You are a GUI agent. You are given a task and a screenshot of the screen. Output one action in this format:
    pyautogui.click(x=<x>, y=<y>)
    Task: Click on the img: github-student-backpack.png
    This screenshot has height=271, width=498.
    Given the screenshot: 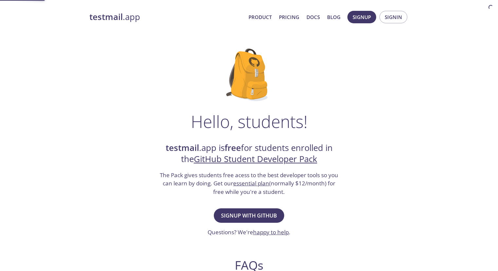 What is the action you would take?
    pyautogui.click(x=249, y=75)
    